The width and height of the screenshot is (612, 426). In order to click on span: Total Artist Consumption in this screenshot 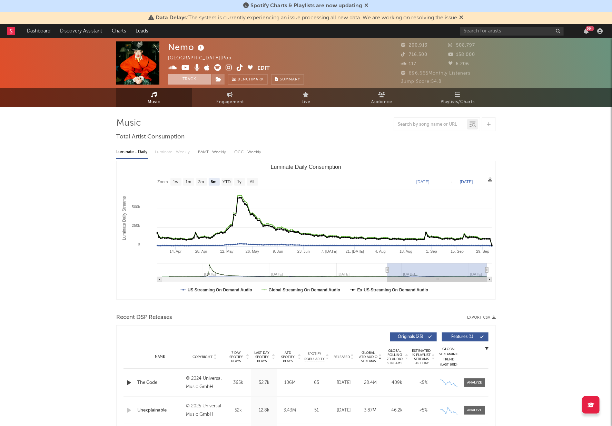, I will do `click(150, 137)`.